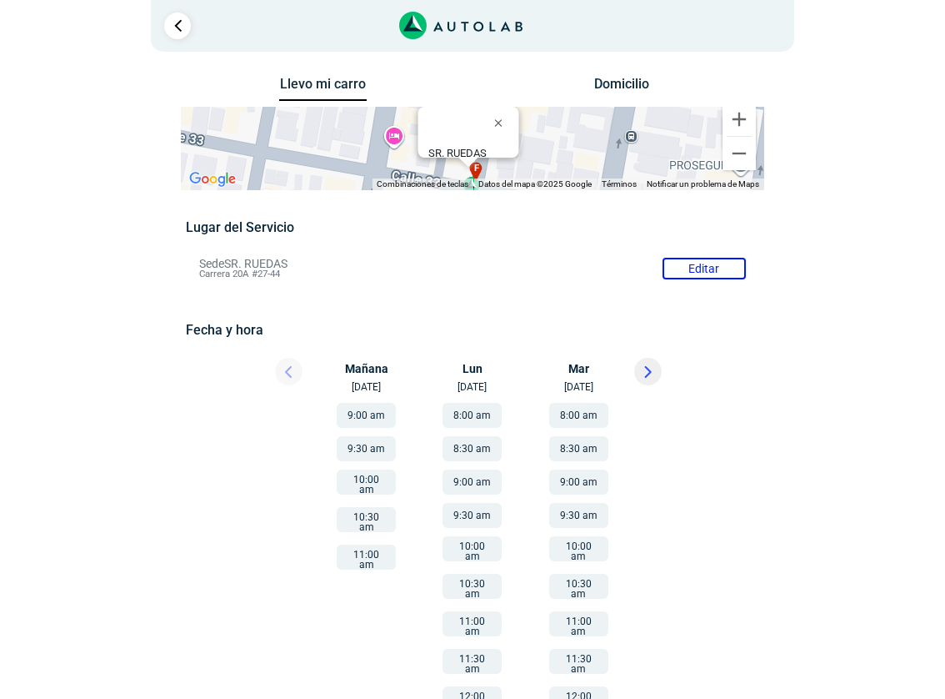 This screenshot has height=699, width=945. Describe the element at coordinates (472, 227) in the screenshot. I see `h5: Lugar del Servicio` at that location.